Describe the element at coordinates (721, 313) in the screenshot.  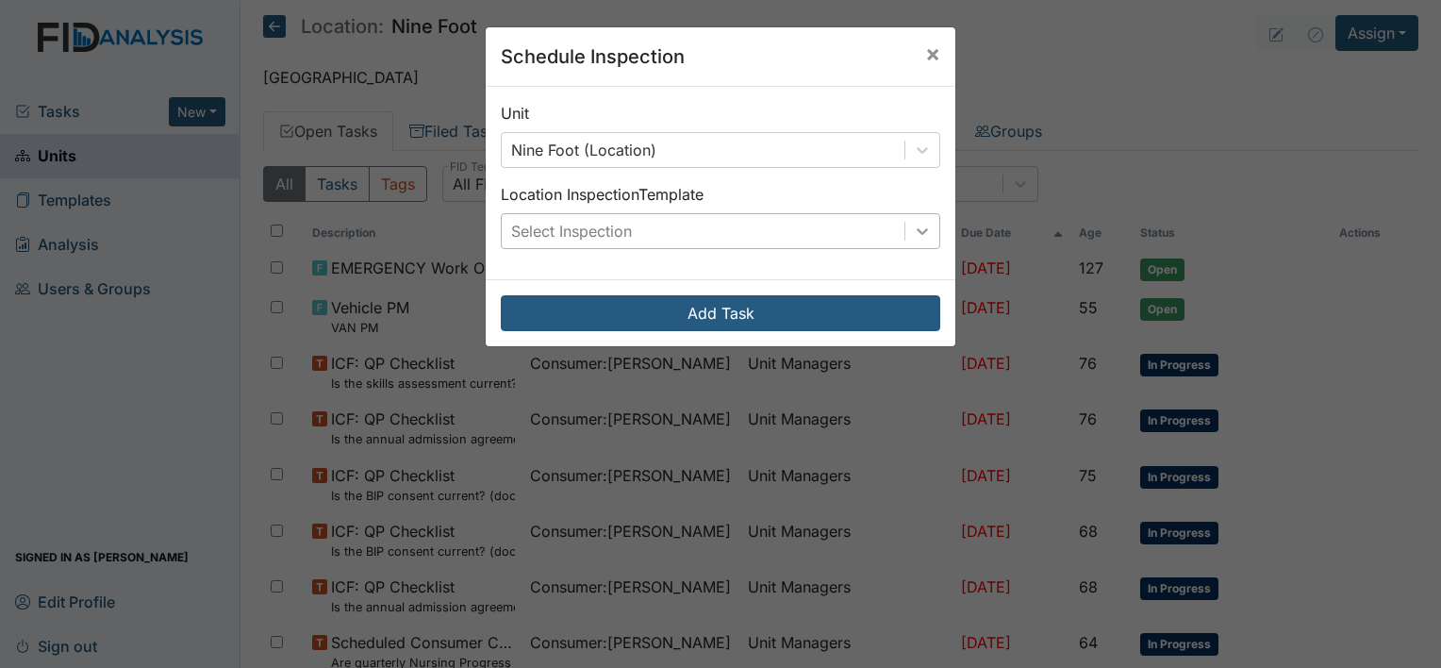
I see `button: Add Task` at that location.